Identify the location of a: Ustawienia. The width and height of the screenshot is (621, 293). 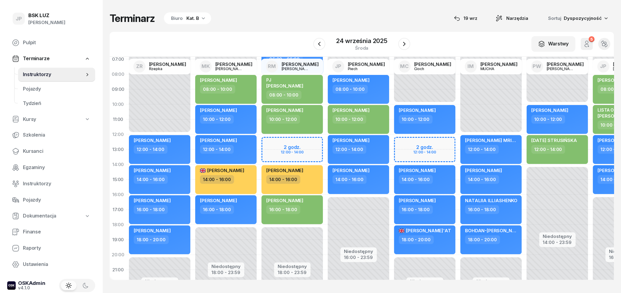
(51, 265).